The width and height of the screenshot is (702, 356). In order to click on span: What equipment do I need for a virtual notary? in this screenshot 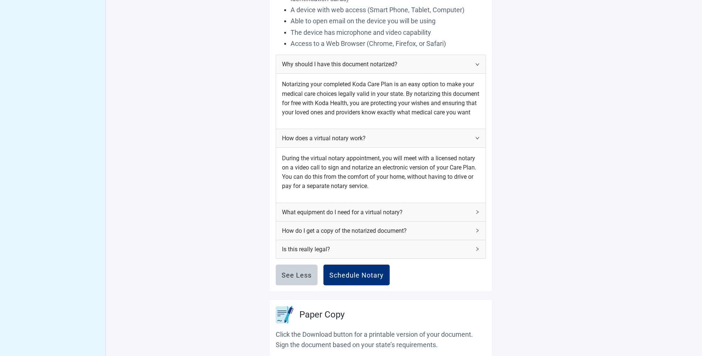, I will do `click(377, 212)`.